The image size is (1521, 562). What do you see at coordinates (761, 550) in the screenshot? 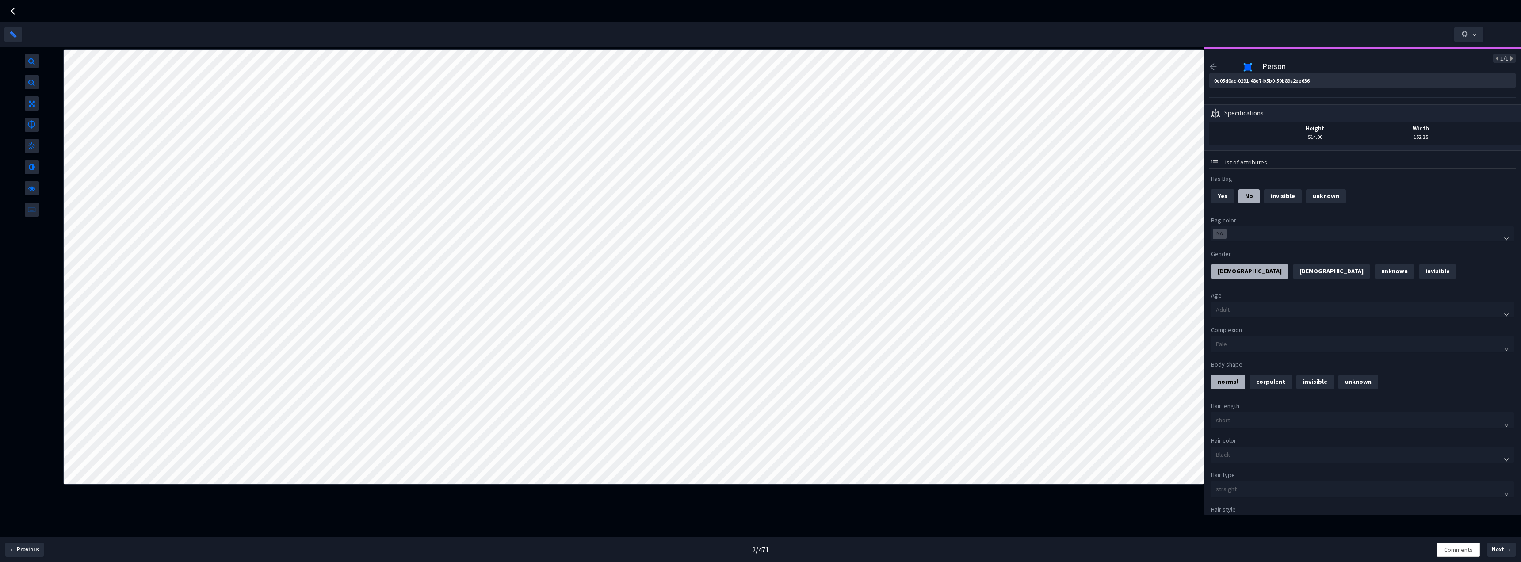
I see `div: 2 / 471` at bounding box center [761, 550].